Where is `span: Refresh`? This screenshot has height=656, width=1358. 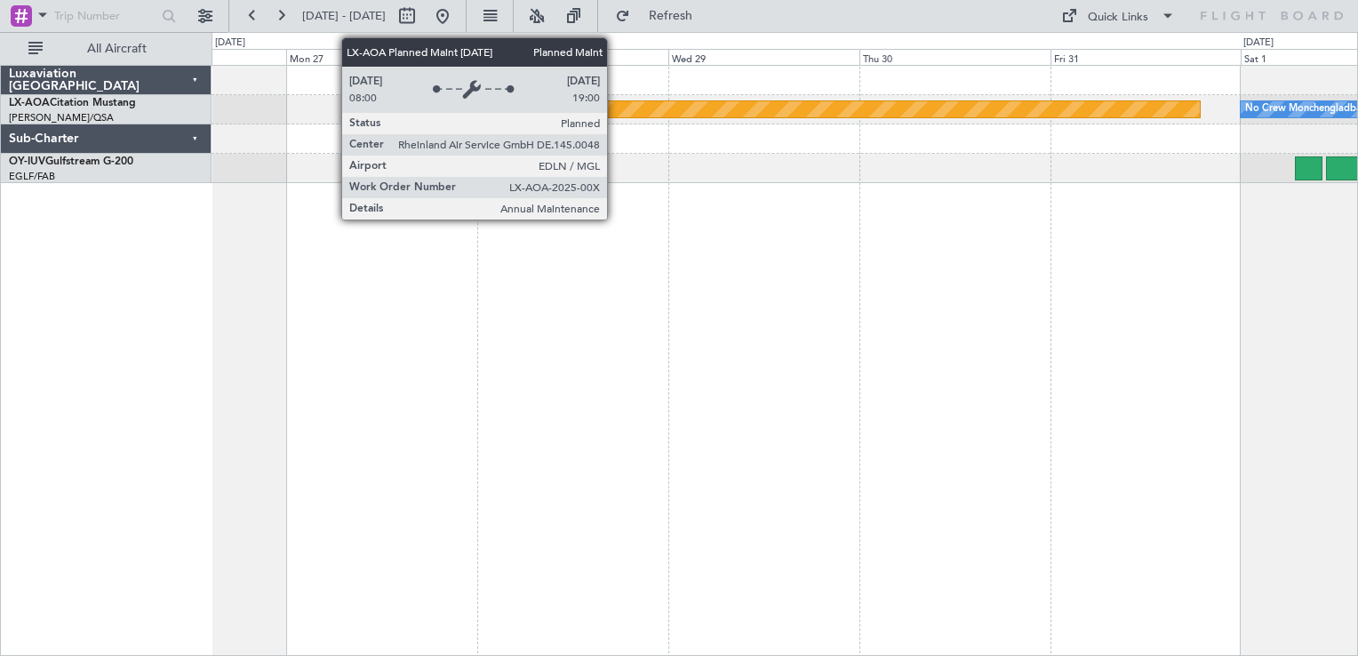 span: Refresh is located at coordinates (671, 16).